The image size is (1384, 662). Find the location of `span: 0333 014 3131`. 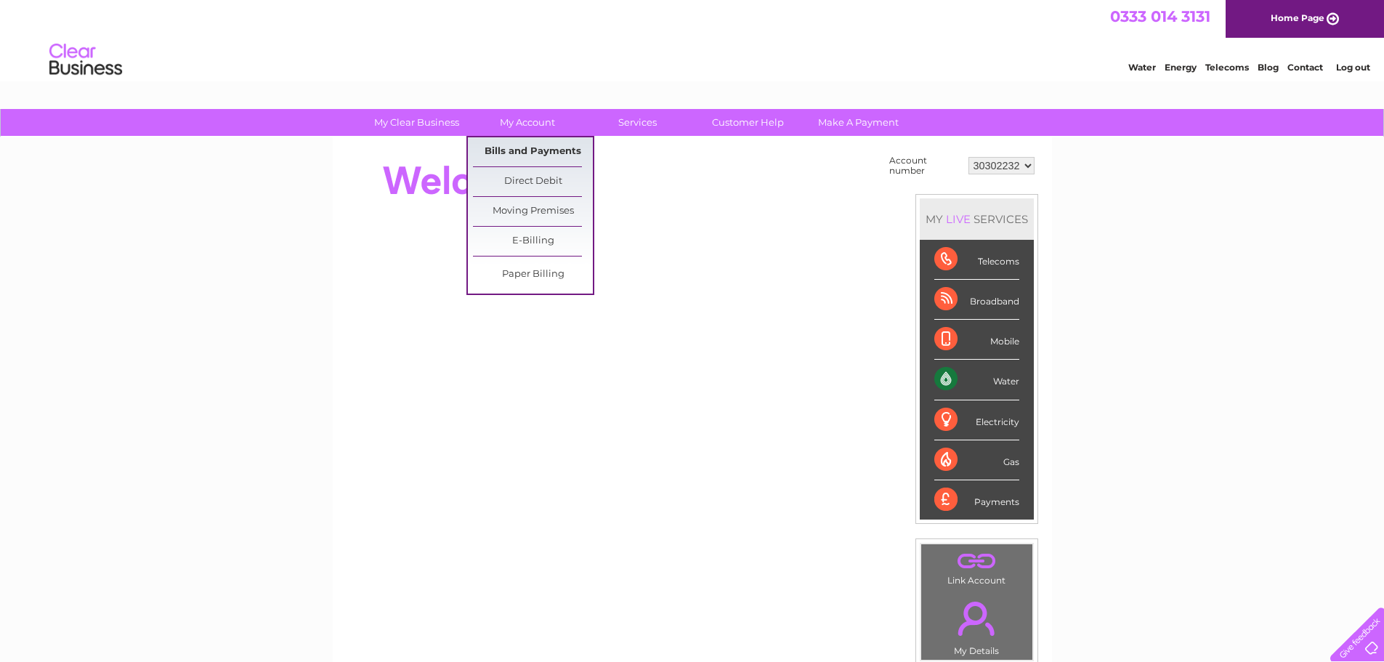

span: 0333 014 3131 is located at coordinates (1161, 16).